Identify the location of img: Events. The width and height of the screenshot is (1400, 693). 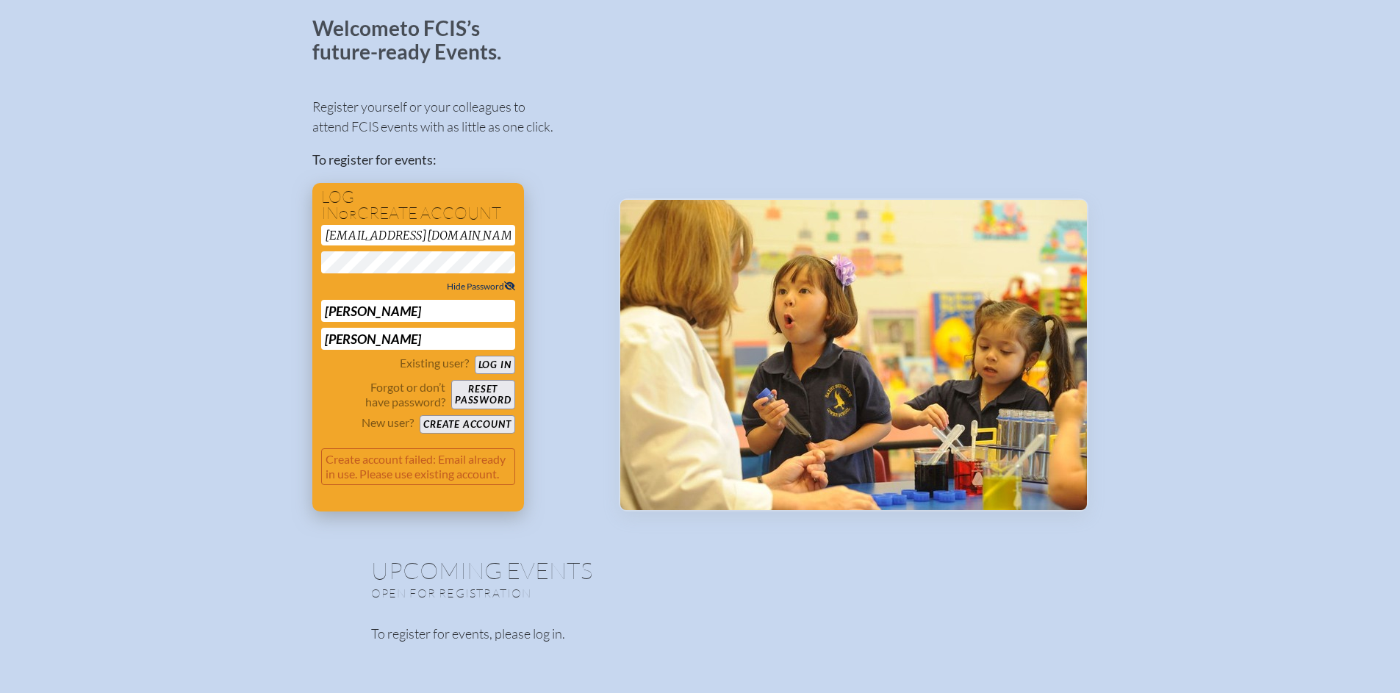
(853, 355).